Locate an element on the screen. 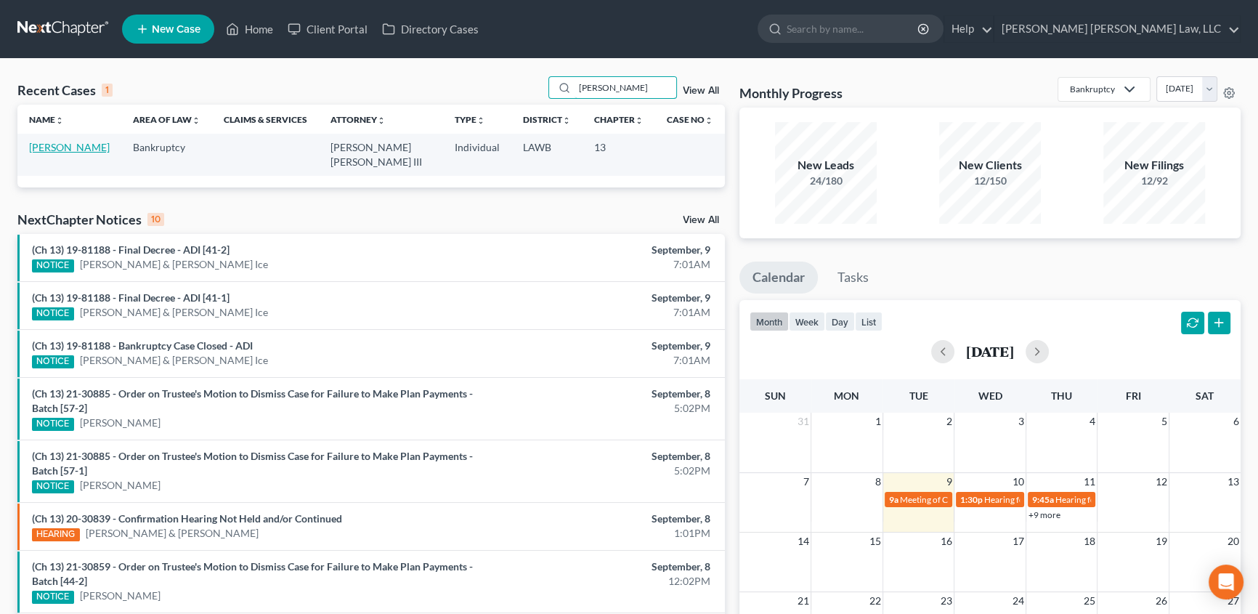 This screenshot has height=614, width=1258. a: (Ch 13) 19-81188 - Final Decree - ADI [41-2] is located at coordinates (131, 249).